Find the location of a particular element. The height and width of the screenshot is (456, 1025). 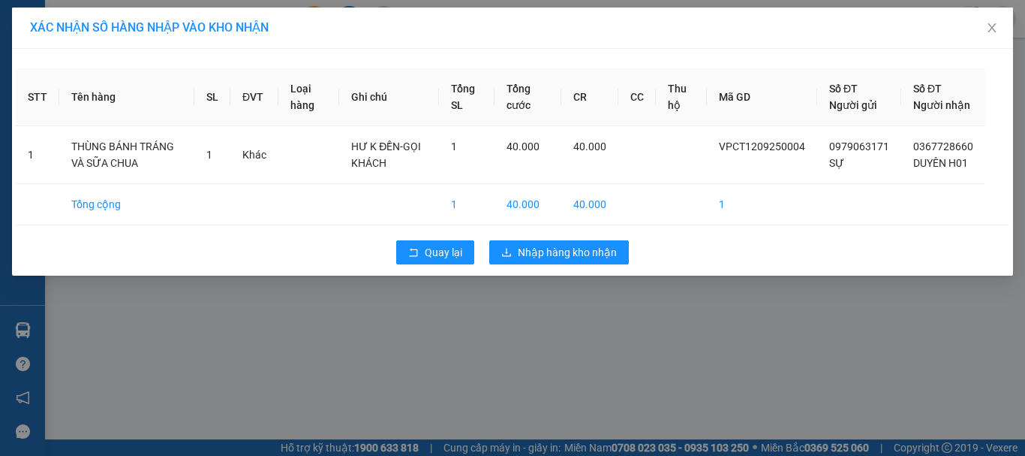

button: rollbackQuay lại is located at coordinates (435, 252).